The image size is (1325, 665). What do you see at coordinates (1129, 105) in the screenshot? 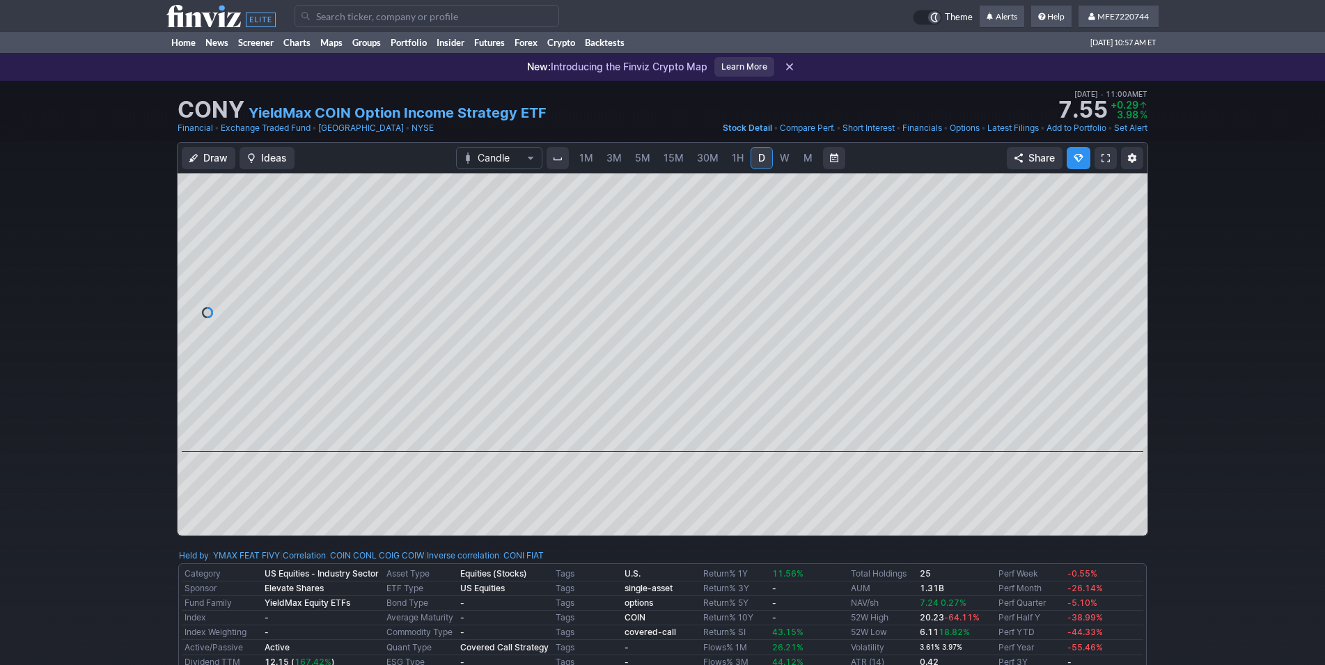
I see `span: +0.29` at bounding box center [1129, 105].